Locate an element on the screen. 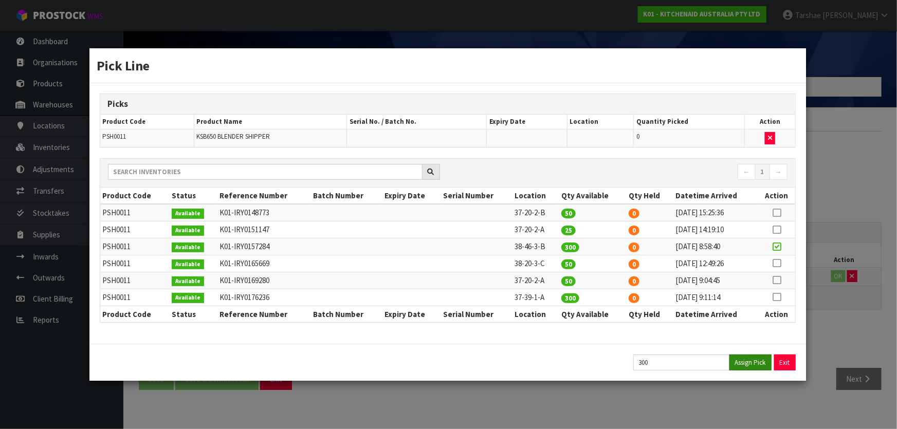  td: 38-20-3-C is located at coordinates (535, 263).